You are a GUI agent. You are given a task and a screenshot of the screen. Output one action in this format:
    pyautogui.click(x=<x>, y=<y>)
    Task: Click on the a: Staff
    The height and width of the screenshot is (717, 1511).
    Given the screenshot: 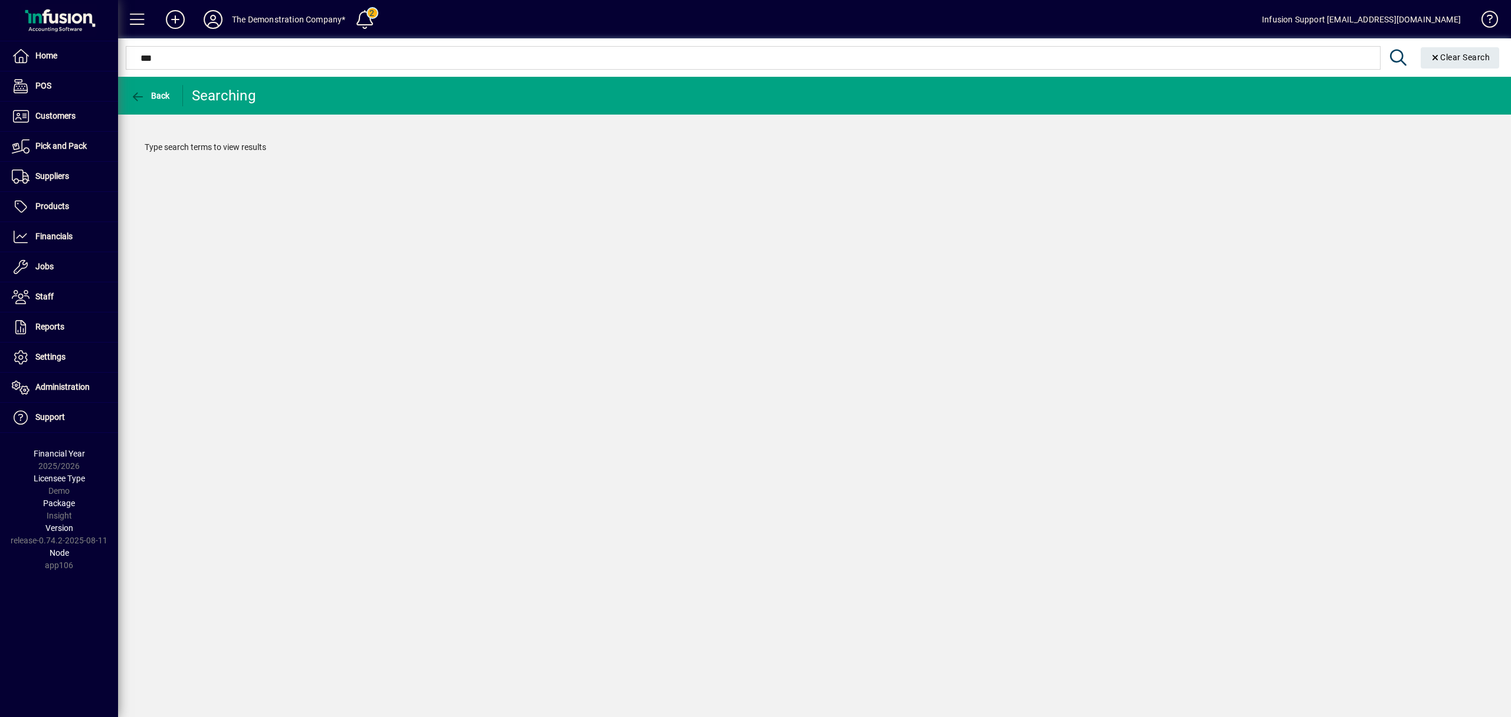 What is the action you would take?
    pyautogui.click(x=62, y=297)
    